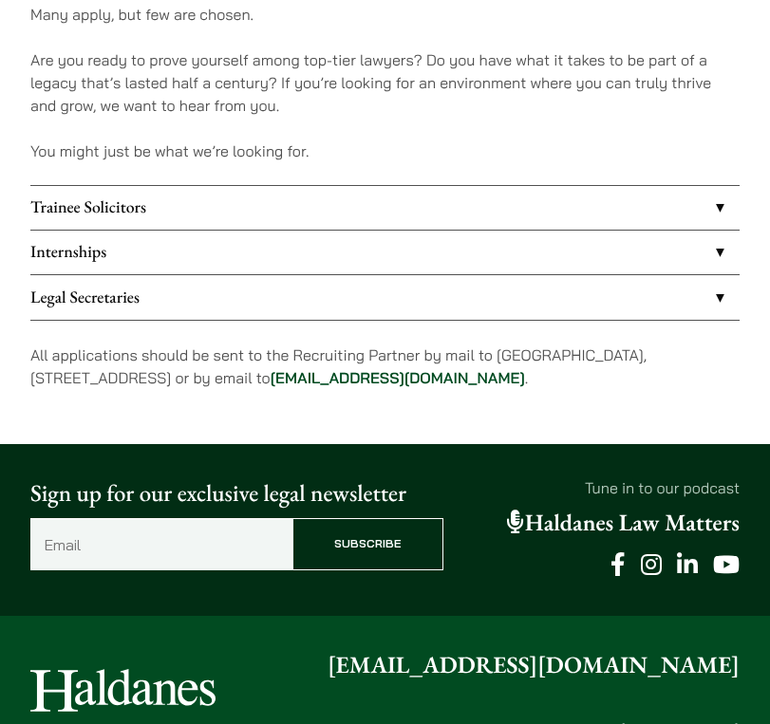  What do you see at coordinates (367, 544) in the screenshot?
I see `input: Subscribe` at bounding box center [367, 544].